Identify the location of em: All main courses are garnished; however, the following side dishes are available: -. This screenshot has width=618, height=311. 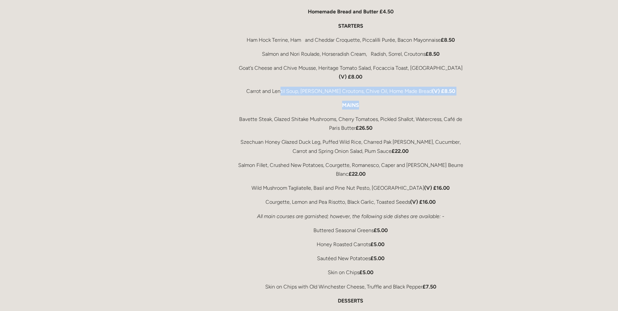
(351, 216).